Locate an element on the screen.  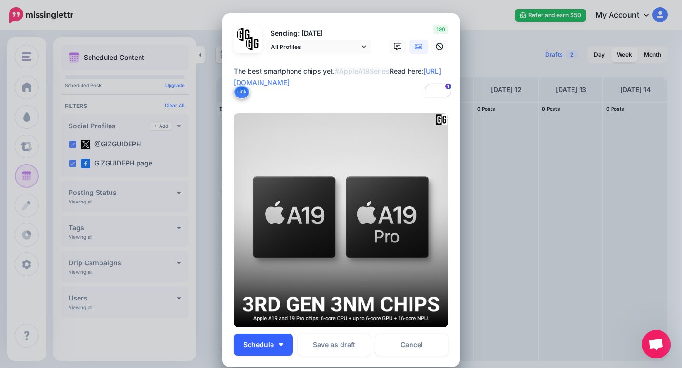
a: Cancel is located at coordinates (411, 345).